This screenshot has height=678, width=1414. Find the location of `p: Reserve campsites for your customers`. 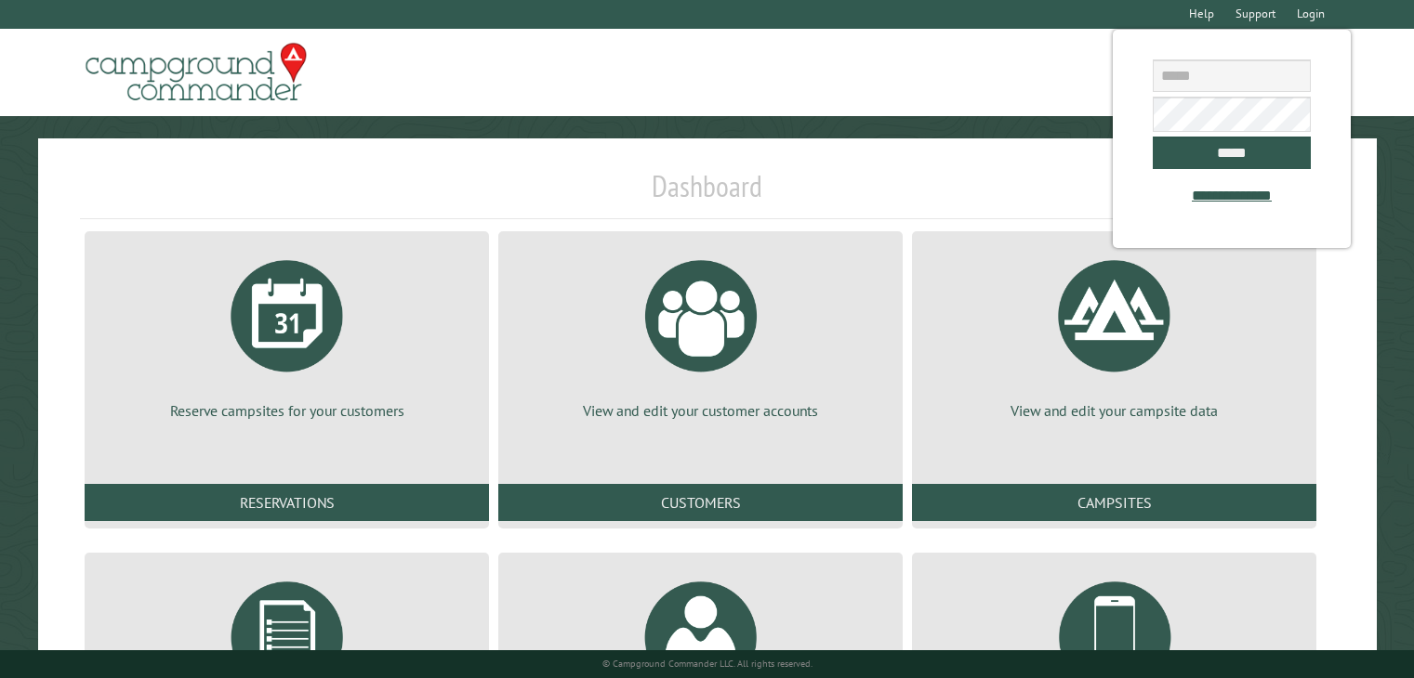

p: Reserve campsites for your customers is located at coordinates (286, 411).